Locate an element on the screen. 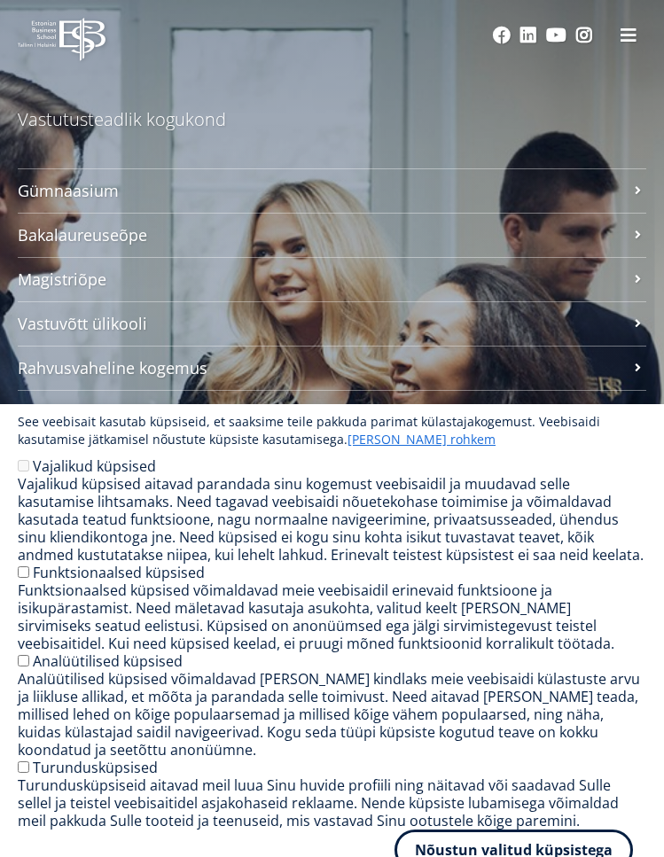 This screenshot has height=857, width=664. label: Vajalikud küpsised is located at coordinates (94, 466).